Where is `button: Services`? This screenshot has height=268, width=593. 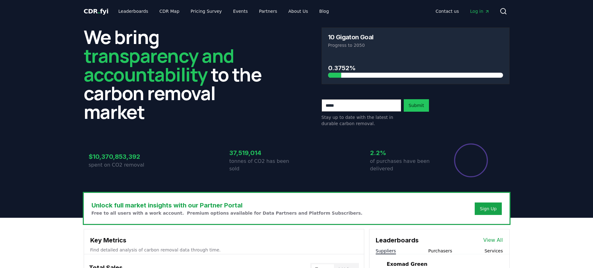
button: Services is located at coordinates (494, 250).